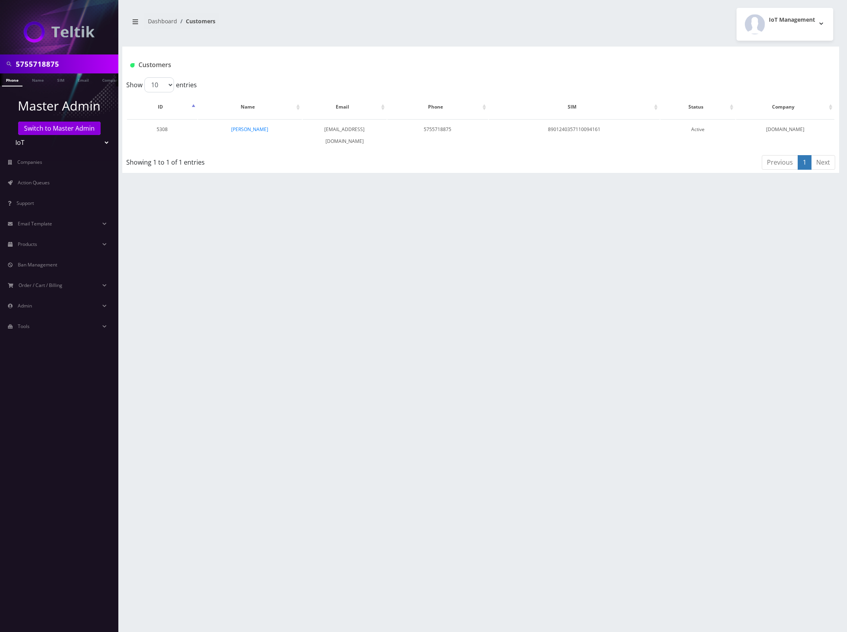 This screenshot has height=632, width=847. Describe the element at coordinates (196, 21) in the screenshot. I see `li: Customers` at that location.